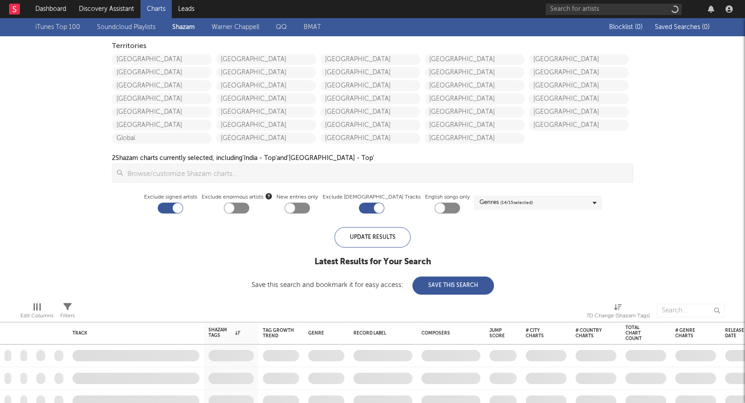 This screenshot has width=745, height=403. What do you see at coordinates (517, 203) in the screenshot?
I see `span: ( 14 / 15 selected)` at bounding box center [517, 203].